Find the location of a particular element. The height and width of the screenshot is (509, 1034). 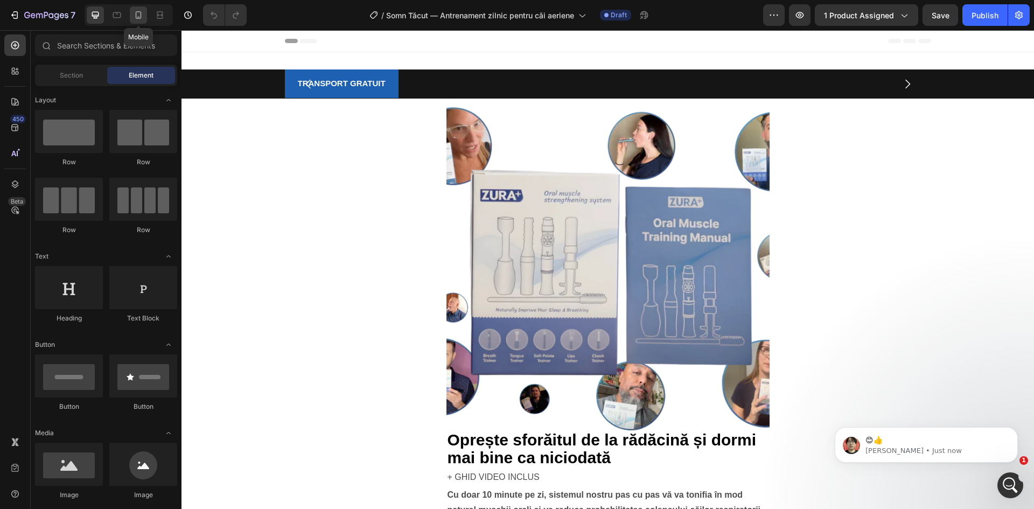

button: <p><span style="font-size:15px;"><strong>TRANSPORT GRATUIT</strong></span></p> is located at coordinates (160, 53).